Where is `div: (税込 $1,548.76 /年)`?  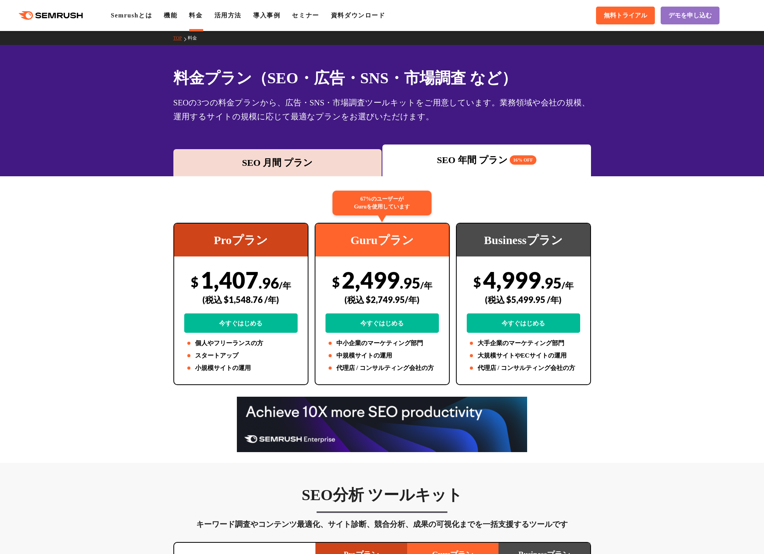 div: (税込 $1,548.76 /年) is located at coordinates (241, 299).